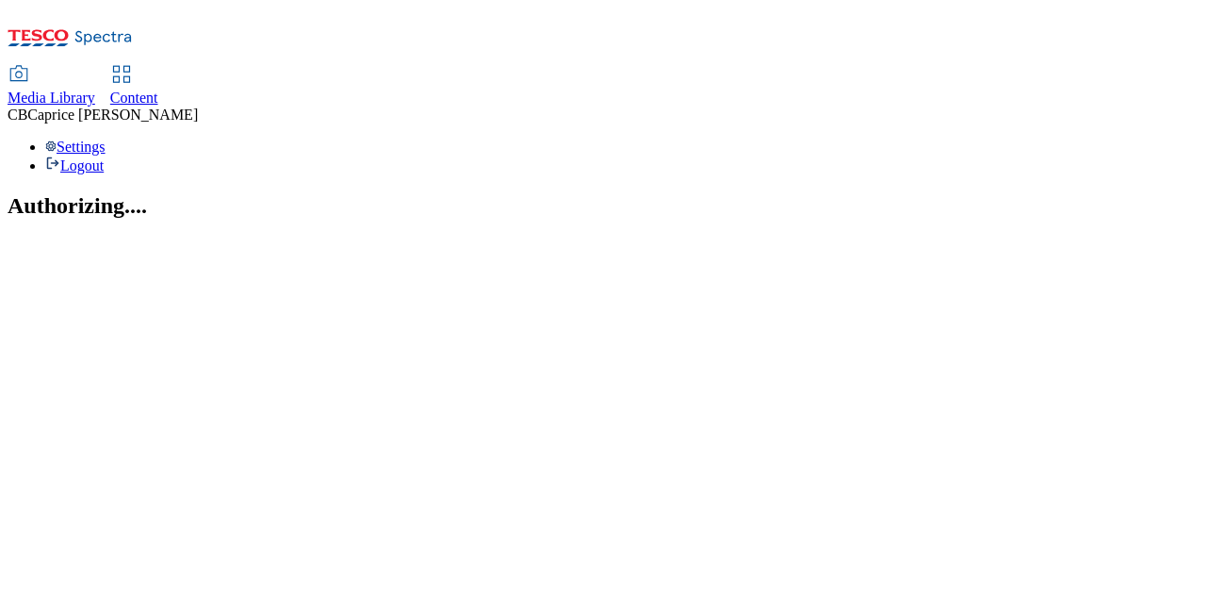 This screenshot has height=595, width=1206. What do you see at coordinates (134, 97) in the screenshot?
I see `span: Content` at bounding box center [134, 97].